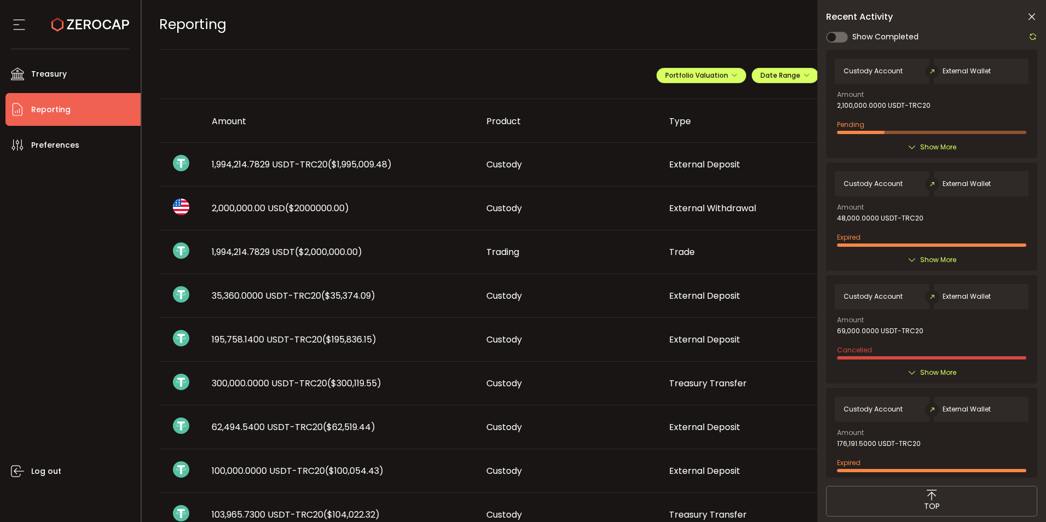  Describe the element at coordinates (752, 121) in the screenshot. I see `div: Type` at that location.